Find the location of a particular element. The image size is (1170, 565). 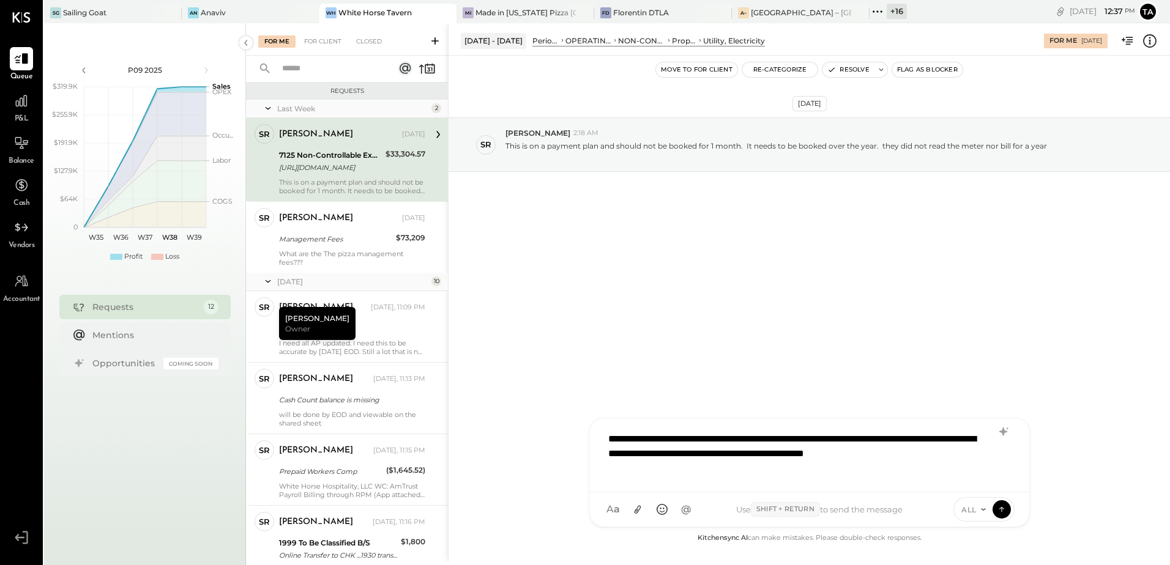

div: $33,304.57 is located at coordinates (405, 154).